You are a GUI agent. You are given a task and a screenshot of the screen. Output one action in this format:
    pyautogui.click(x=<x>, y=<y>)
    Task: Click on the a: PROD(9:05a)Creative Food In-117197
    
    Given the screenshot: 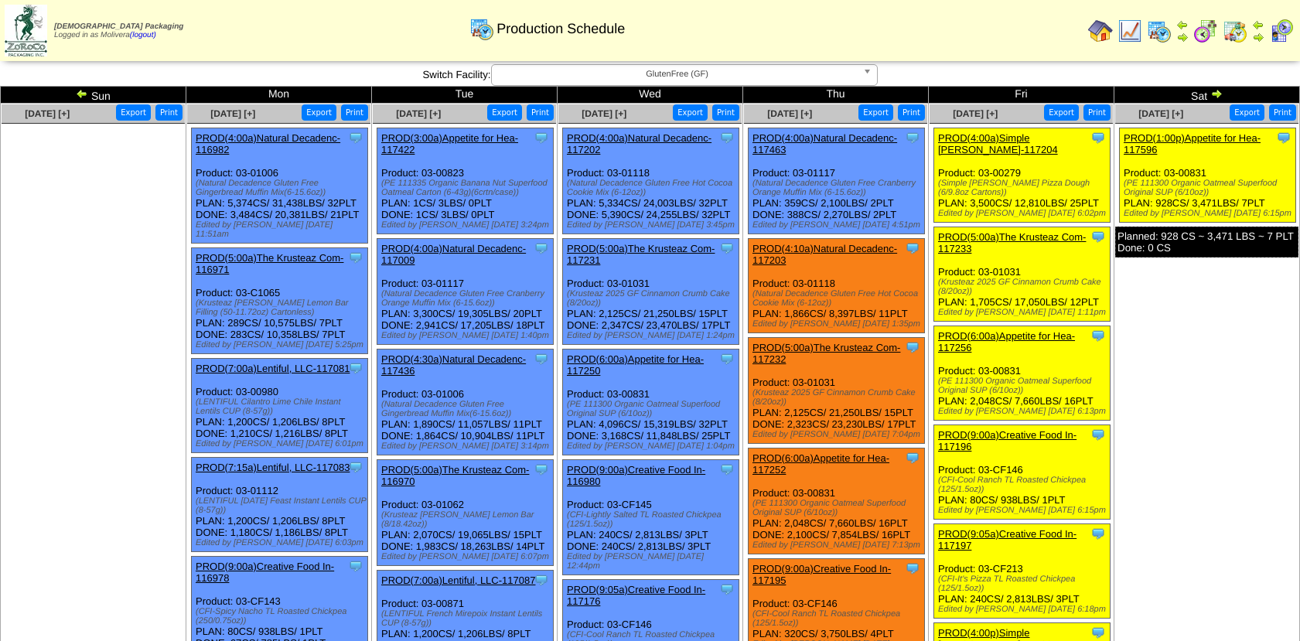 What is the action you would take?
    pyautogui.click(x=1007, y=540)
    